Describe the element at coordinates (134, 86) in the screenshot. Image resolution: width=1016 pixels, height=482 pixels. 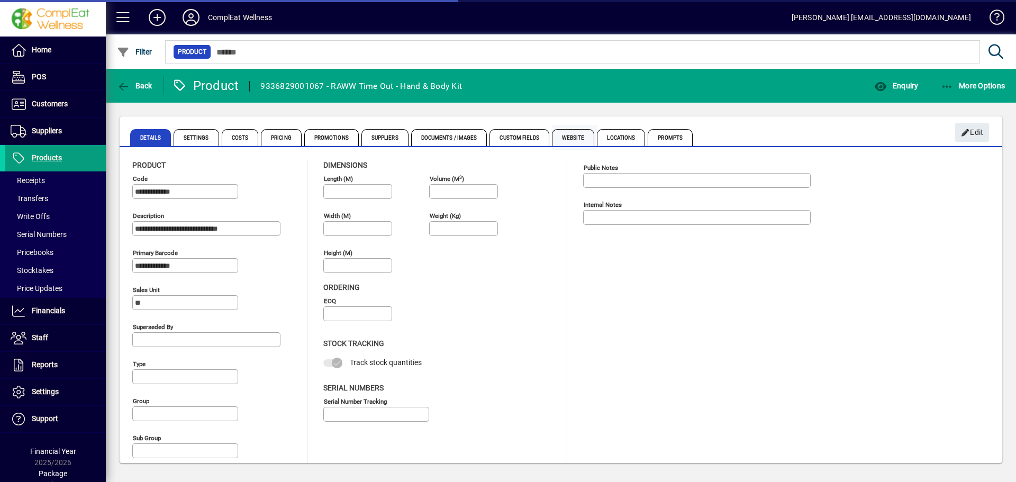
I see `button: Back` at that location.